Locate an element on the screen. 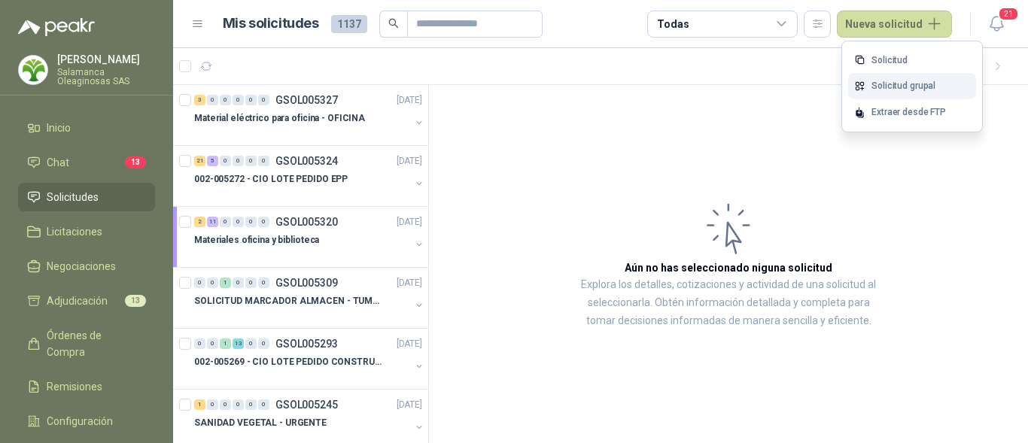 This screenshot has height=443, width=1028. p: GSOL005324 is located at coordinates (306, 161).